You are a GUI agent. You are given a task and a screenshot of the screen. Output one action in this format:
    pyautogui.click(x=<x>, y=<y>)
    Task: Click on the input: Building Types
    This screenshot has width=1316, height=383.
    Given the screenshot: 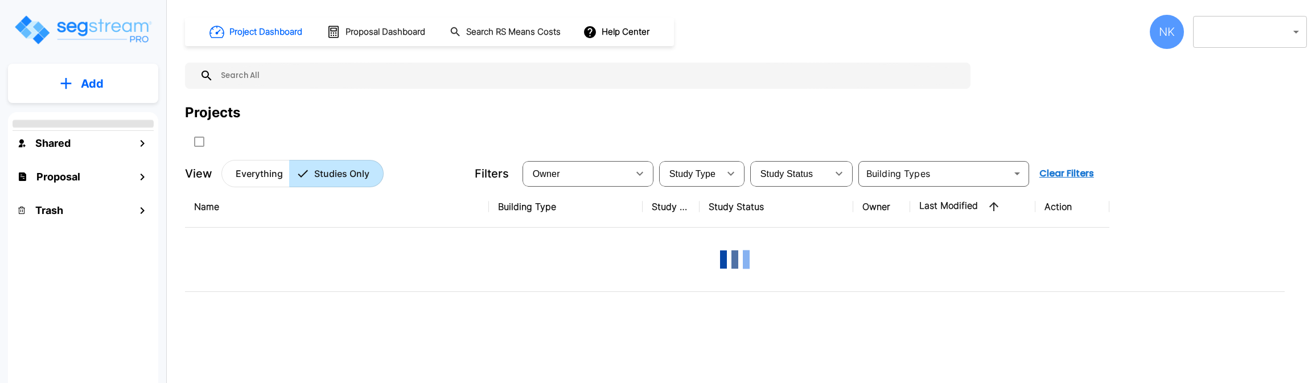 What is the action you would take?
    pyautogui.click(x=934, y=174)
    